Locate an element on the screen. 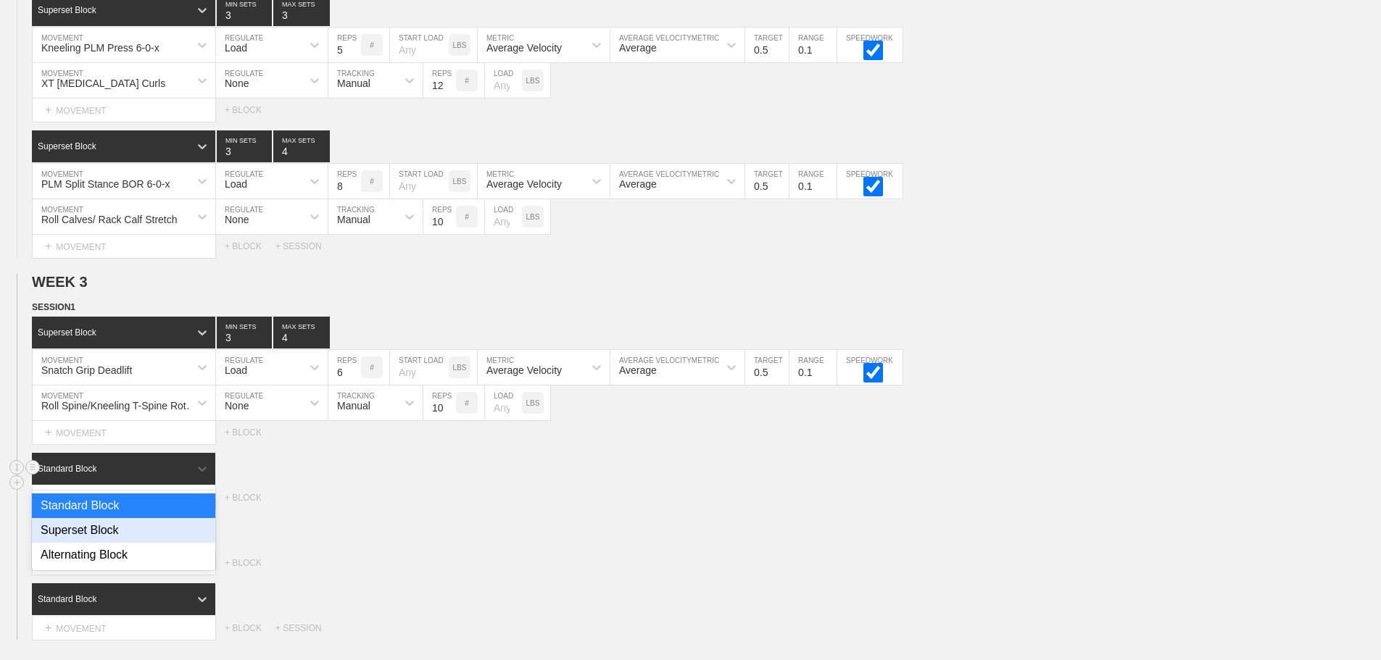 This screenshot has width=1381, height=660. div: Roll Spine/Kneeling T-Spine Rotation is located at coordinates (120, 406).